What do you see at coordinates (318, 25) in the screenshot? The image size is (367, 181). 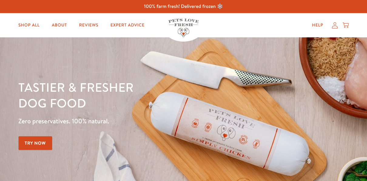 I see `a: Help` at bounding box center [318, 25].